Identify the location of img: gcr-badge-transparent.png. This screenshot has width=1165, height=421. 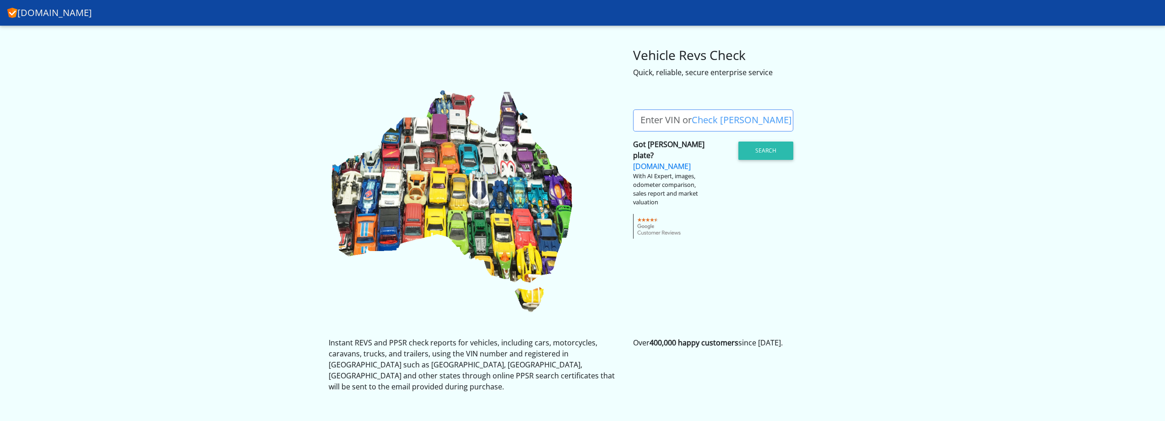
(659, 226).